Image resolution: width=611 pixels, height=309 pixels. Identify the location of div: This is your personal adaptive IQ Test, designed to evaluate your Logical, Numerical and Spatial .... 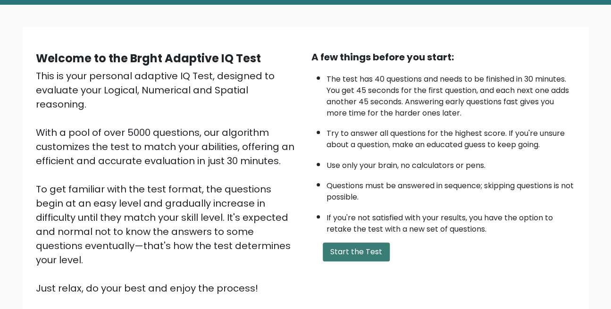
(168, 182).